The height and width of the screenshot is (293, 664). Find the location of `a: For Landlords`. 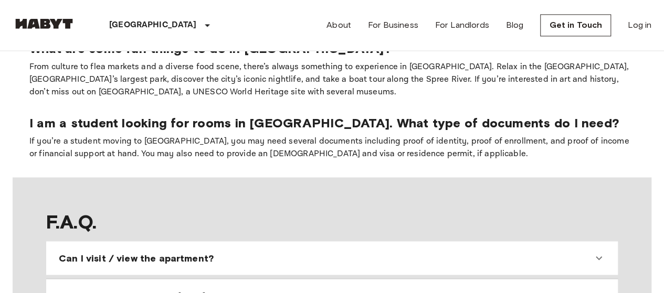

a: For Landlords is located at coordinates (462, 25).